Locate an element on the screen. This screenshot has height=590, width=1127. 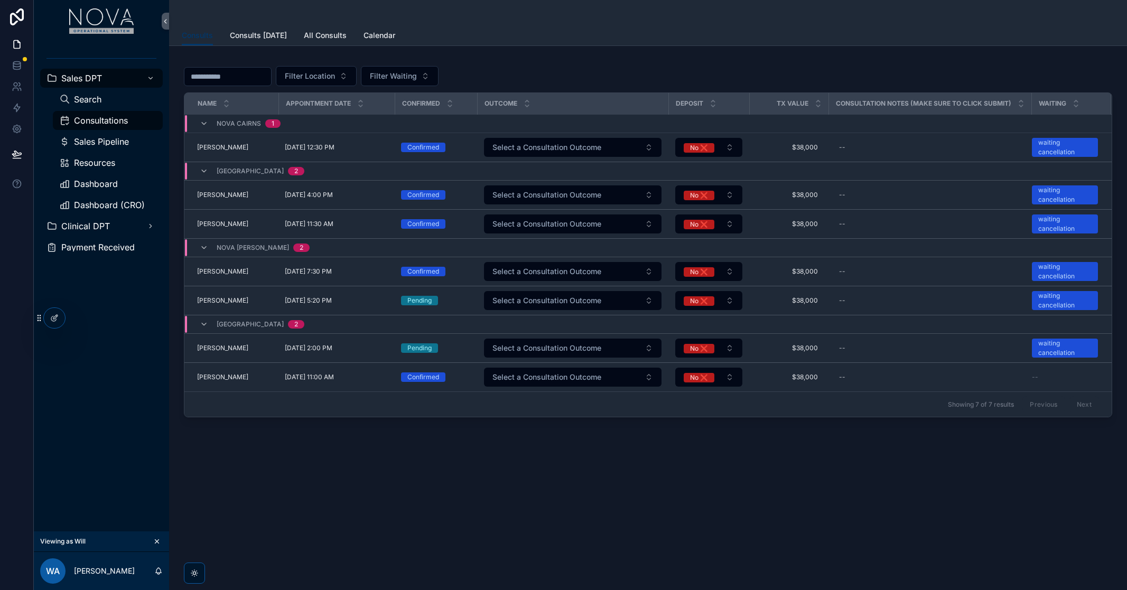
span: Dashboard is located at coordinates (96, 184).